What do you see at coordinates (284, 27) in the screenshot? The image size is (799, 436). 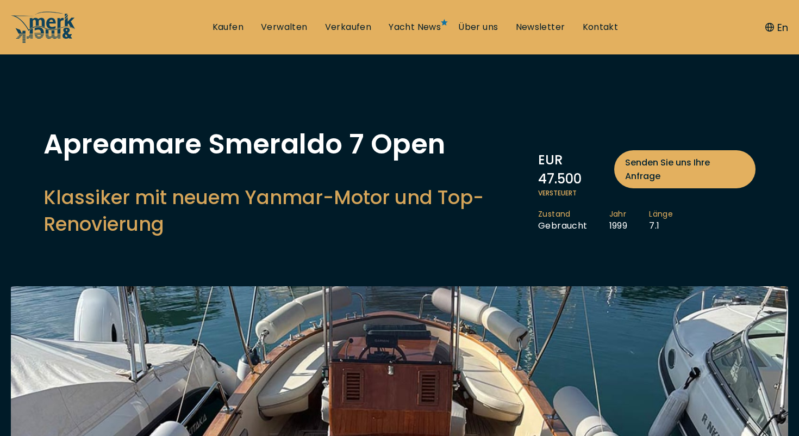 I see `a: Verwalten` at bounding box center [284, 27].